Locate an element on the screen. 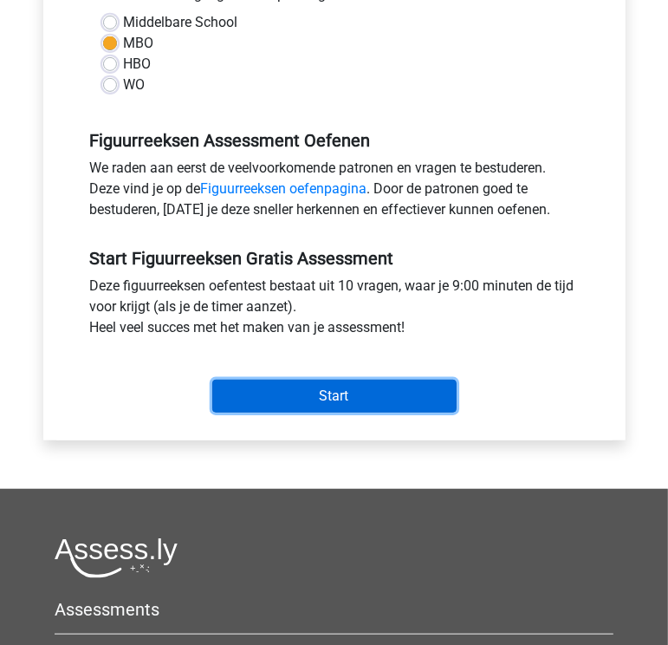 This screenshot has height=645, width=668. label: WO is located at coordinates (134, 85).